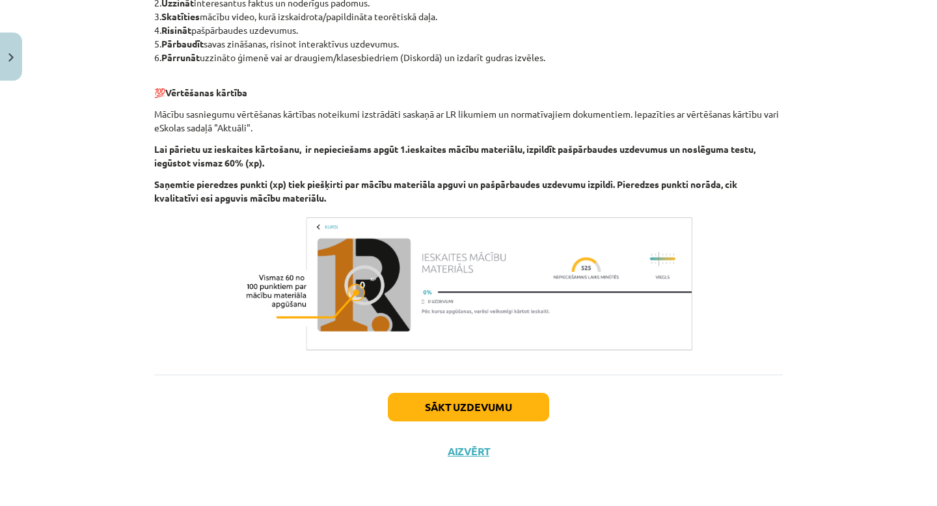 Image resolution: width=937 pixels, height=506 pixels. Describe the element at coordinates (176, 30) in the screenshot. I see `b: Risināt` at that location.